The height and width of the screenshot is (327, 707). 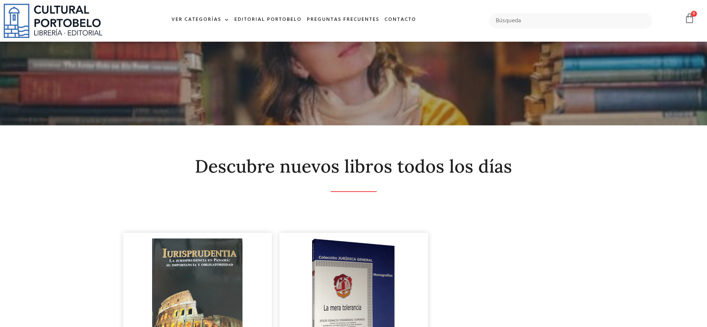 What do you see at coordinates (400, 20) in the screenshot?
I see `a: Contacto` at bounding box center [400, 20].